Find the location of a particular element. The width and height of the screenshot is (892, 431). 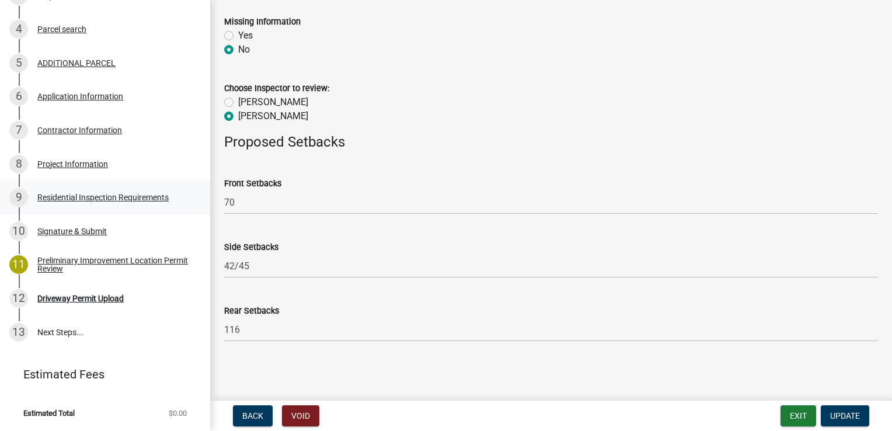

div: 4 is located at coordinates (19, 29).